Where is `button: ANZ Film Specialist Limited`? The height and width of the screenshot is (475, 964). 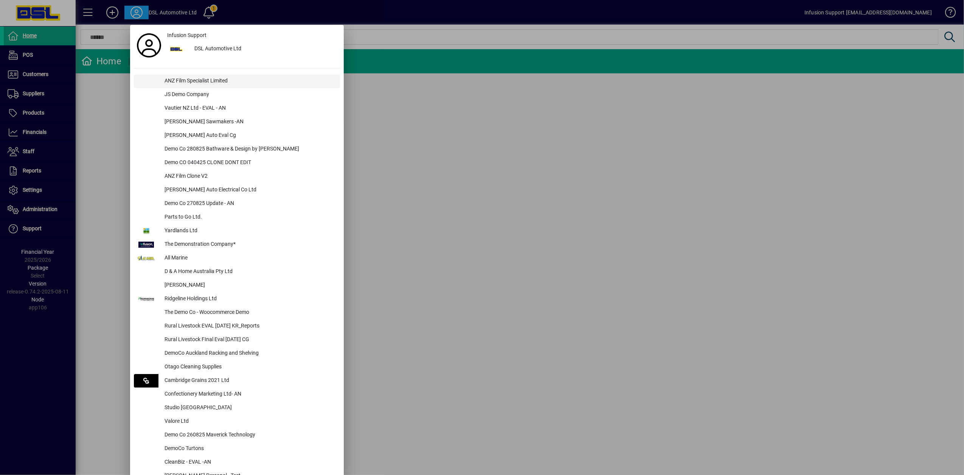 button: ANZ Film Specialist Limited is located at coordinates (237, 81).